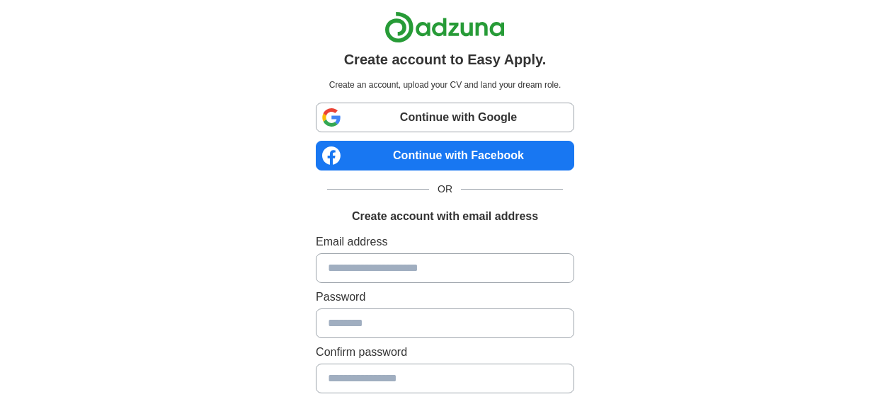 Image resolution: width=890 pixels, height=399 pixels. I want to click on h1: Create account with email address, so click(445, 217).